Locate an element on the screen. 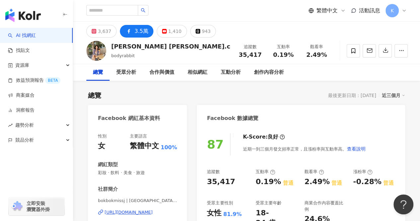 The width and height of the screenshot is (420, 221). a: searchAI 找網紅 is located at coordinates (22, 36).